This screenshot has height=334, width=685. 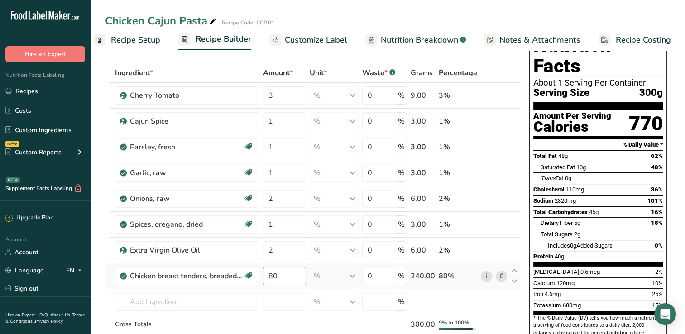 I want to click on span: 36%, so click(x=657, y=189).